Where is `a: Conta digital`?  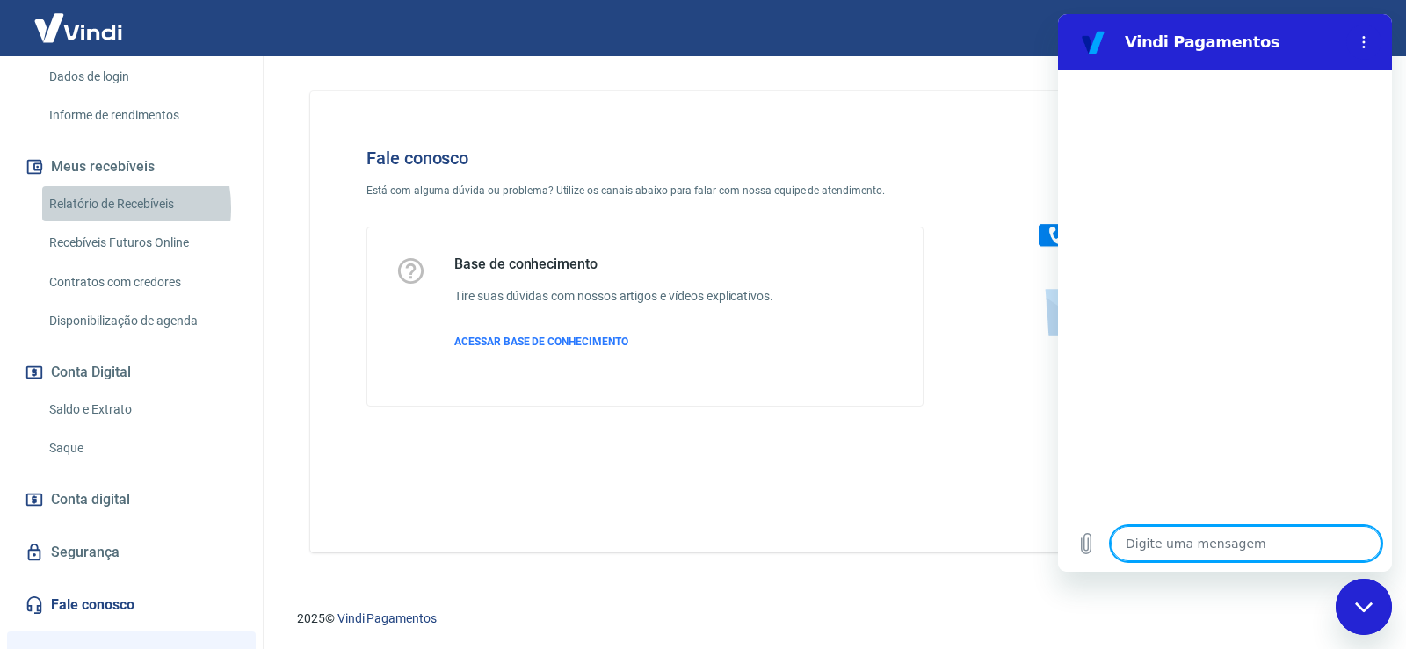
a: Conta digital is located at coordinates (131, 500).